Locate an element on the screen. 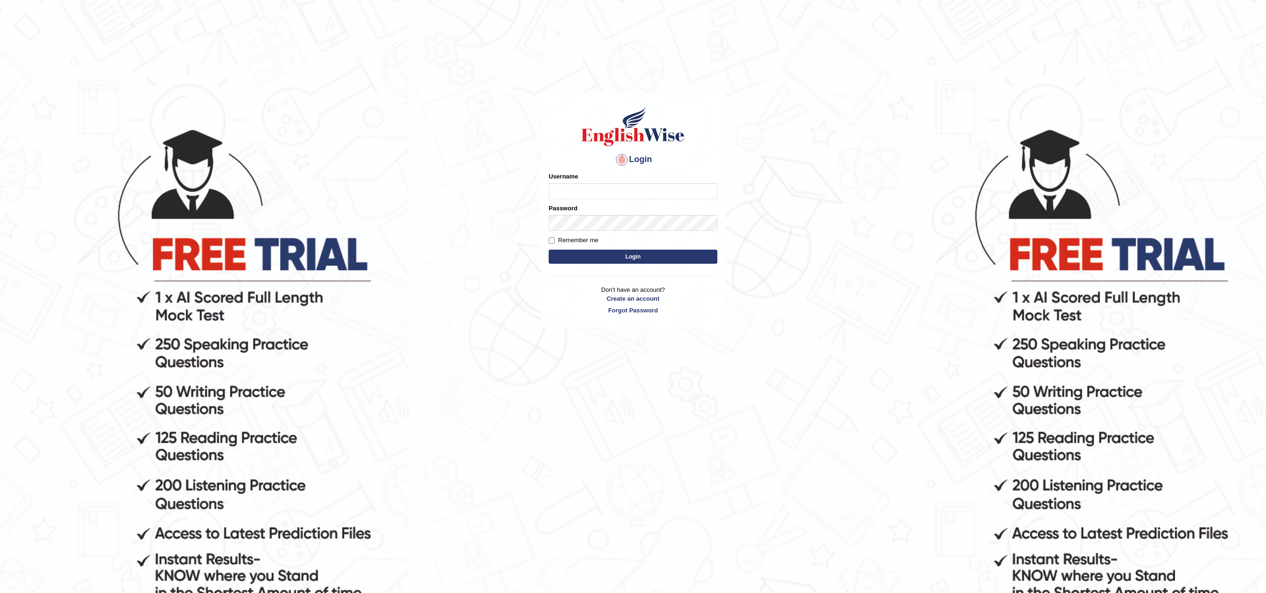 The image size is (1266, 593). a: Forgot Password is located at coordinates (633, 310).